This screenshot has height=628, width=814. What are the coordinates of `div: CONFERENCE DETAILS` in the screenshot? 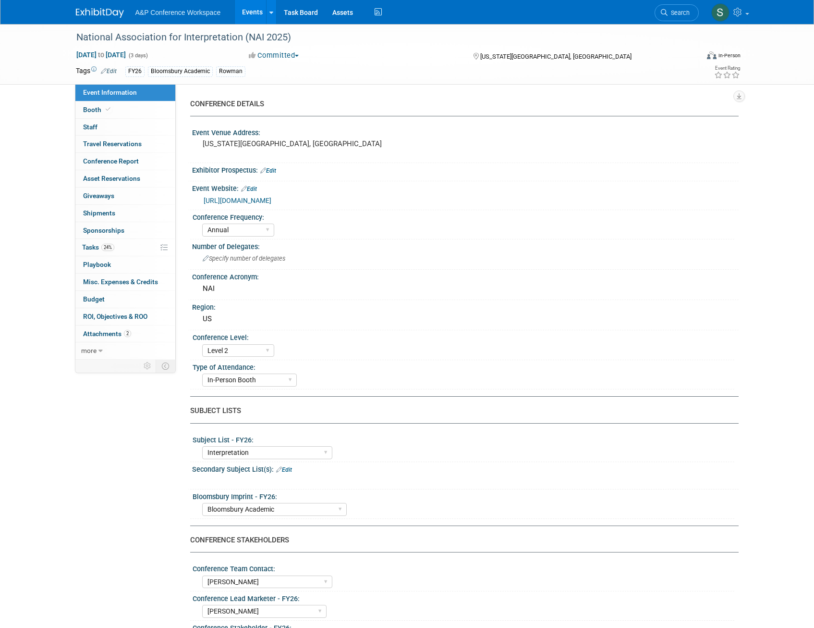 It's located at (461, 104).